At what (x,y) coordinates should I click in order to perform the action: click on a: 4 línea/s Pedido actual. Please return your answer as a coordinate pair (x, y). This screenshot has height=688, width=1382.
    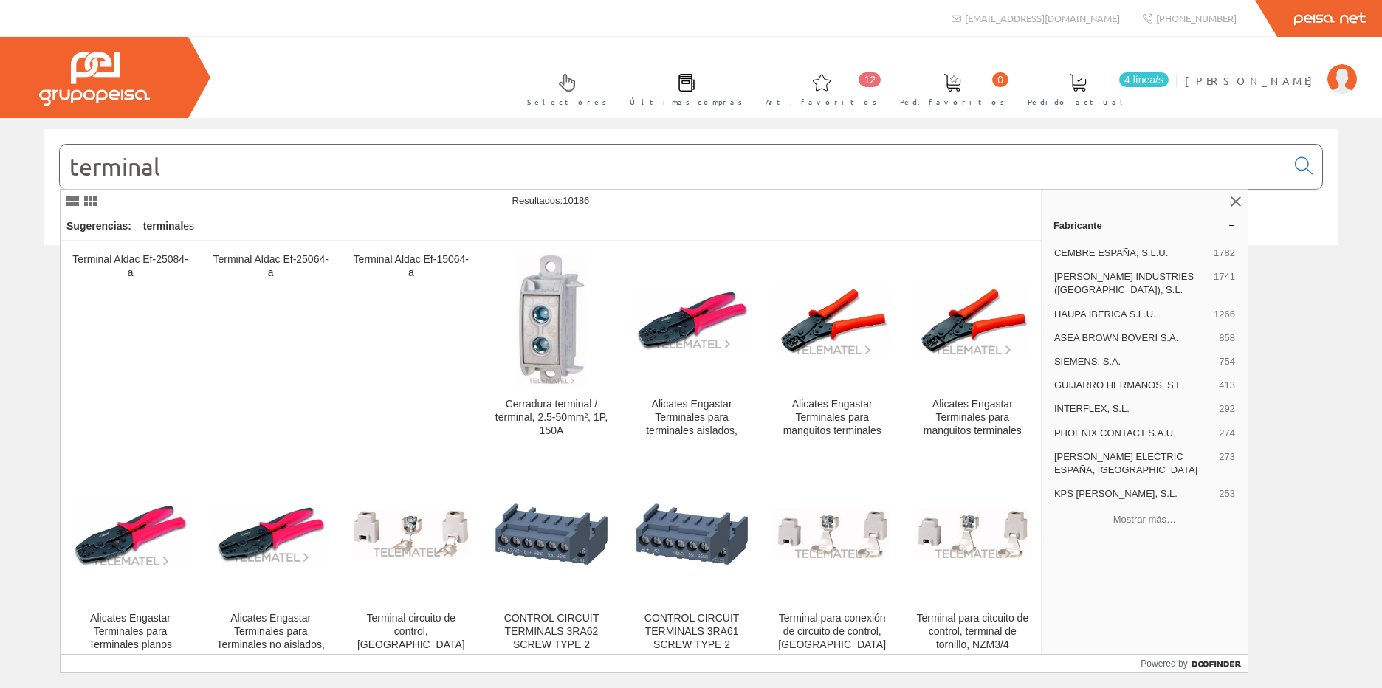
    Looking at the image, I should click on (1092, 88).